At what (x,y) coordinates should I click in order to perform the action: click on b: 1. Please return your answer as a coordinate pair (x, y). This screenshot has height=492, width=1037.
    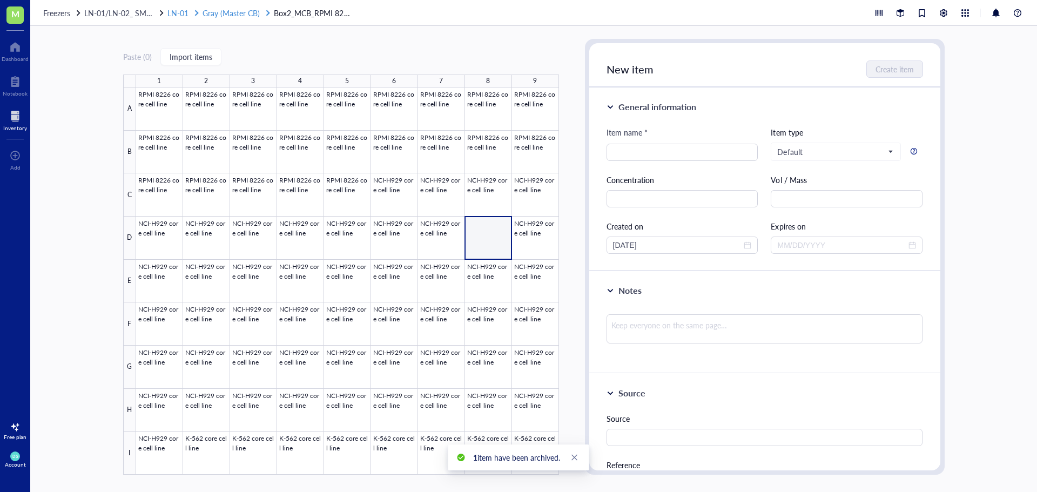
    Looking at the image, I should click on (475, 457).